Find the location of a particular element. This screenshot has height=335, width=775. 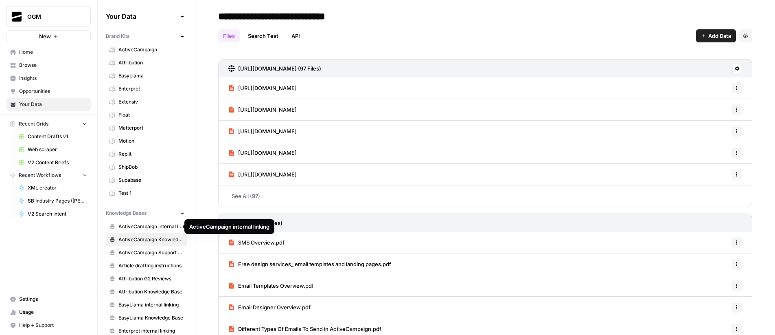

a: ActiveCampaign internal linking is located at coordinates (146, 226).